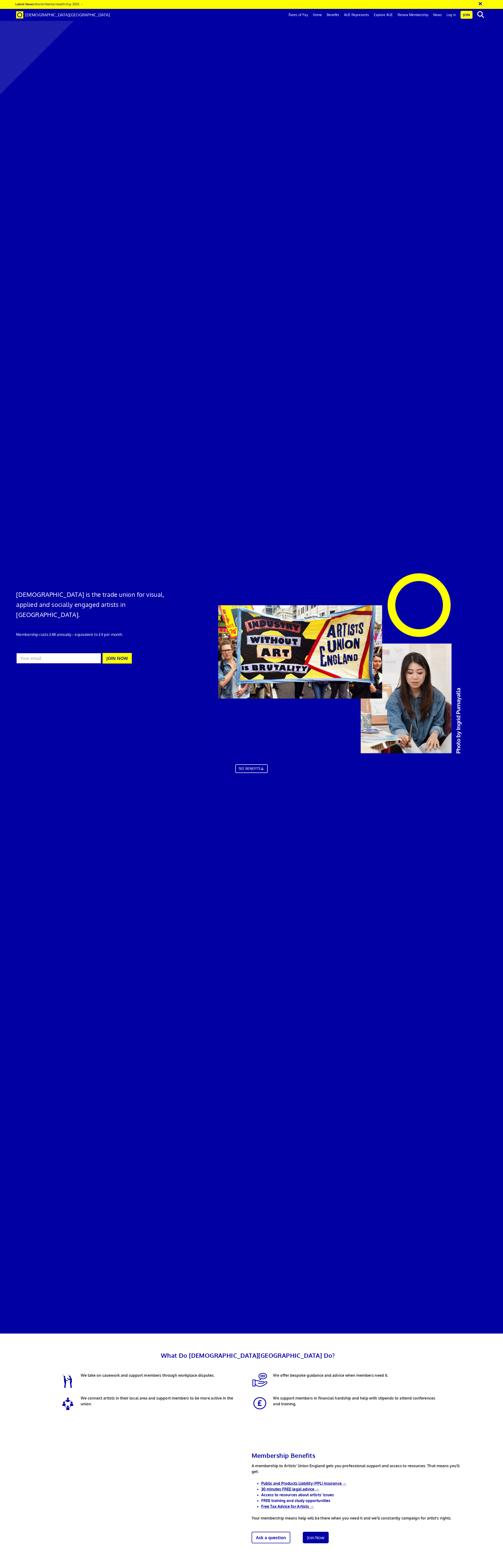 This screenshot has height=1568, width=503. What do you see at coordinates (466, 15) in the screenshot?
I see `a: Join` at bounding box center [466, 15].